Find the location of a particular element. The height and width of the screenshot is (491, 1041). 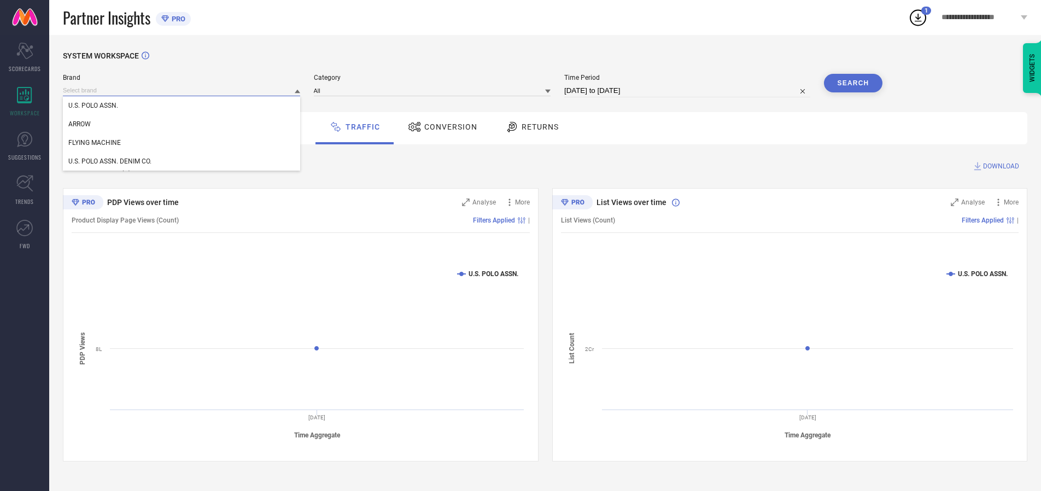

span: PRO is located at coordinates (177, 19).